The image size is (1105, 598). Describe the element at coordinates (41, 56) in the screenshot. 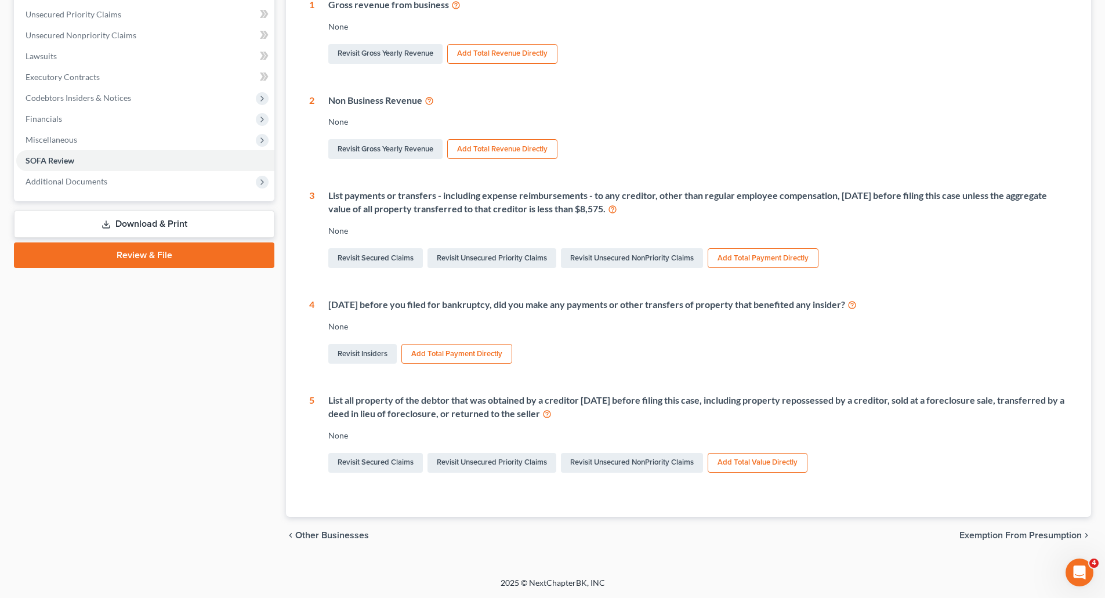

I see `span: Lawsuits` at that location.